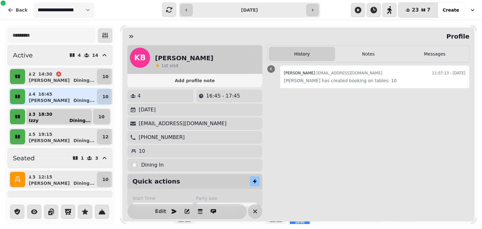 Image resolution: width=482 pixels, height=229 pixels. Describe the element at coordinates (95, 55) in the screenshot. I see `p: 14` at that location.